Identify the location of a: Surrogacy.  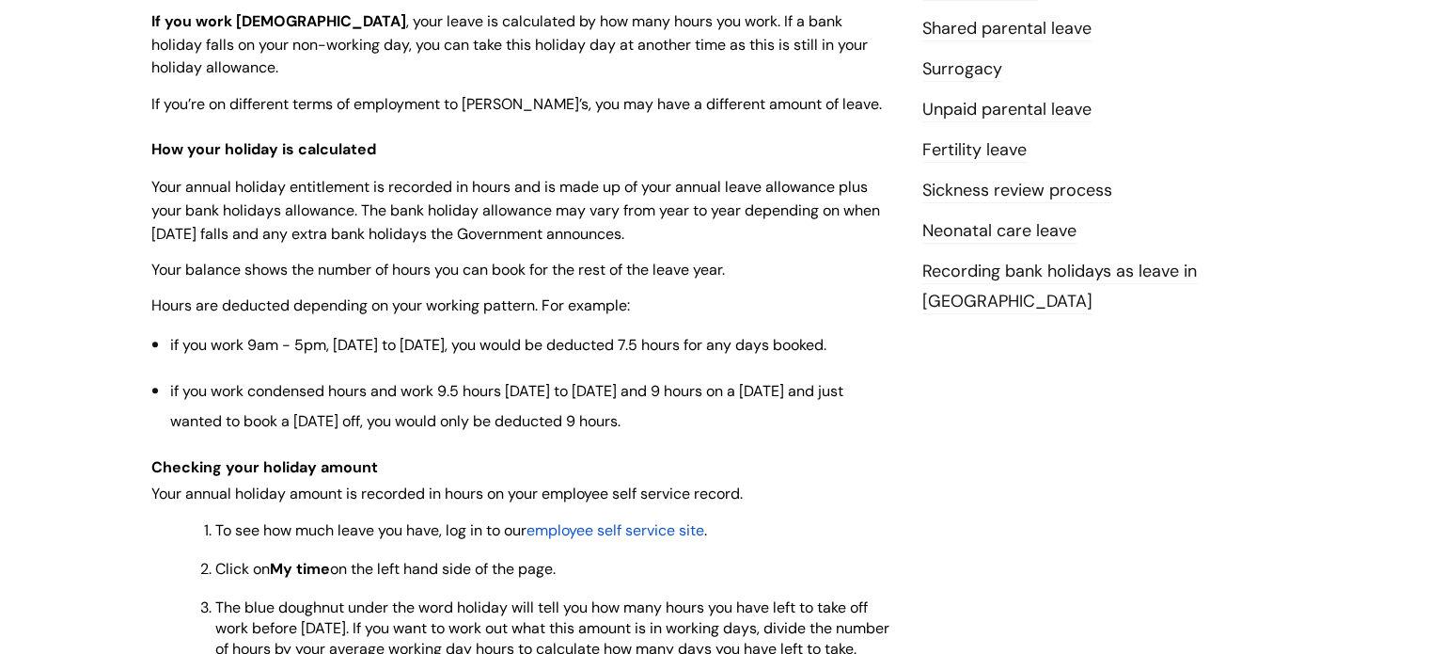
(962, 70).